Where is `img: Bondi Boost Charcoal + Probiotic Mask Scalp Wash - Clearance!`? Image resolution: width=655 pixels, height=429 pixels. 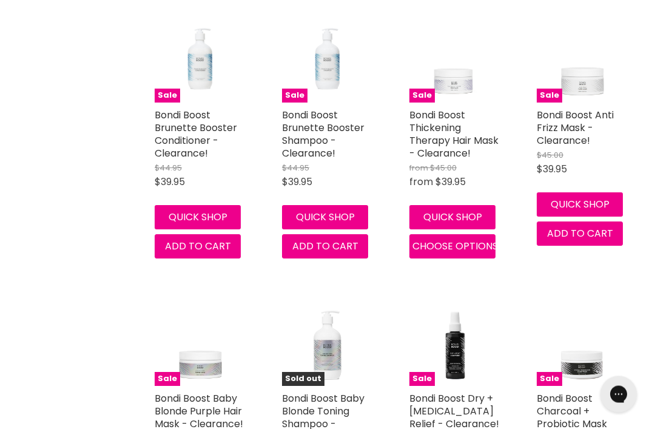
img: Bondi Boost Charcoal + Probiotic Mask Scalp Wash - Clearance! is located at coordinates (582, 341).